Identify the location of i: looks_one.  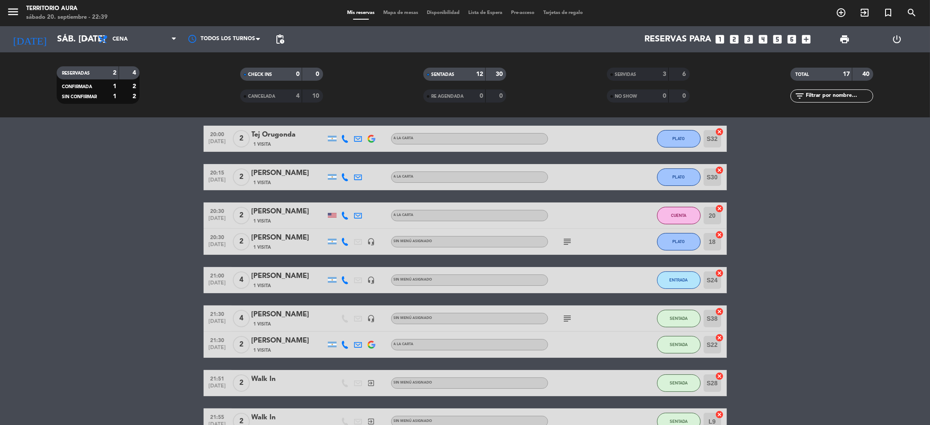
(720, 39).